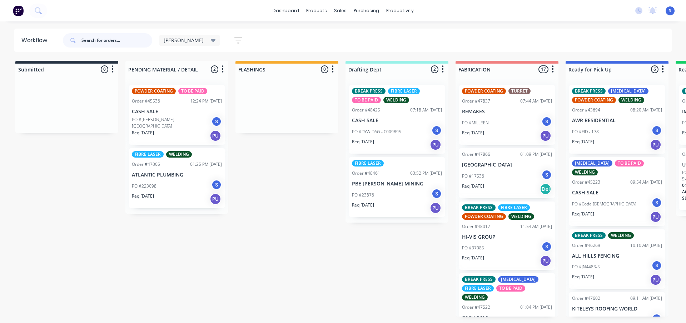 This screenshot has width=686, height=323. Describe the element at coordinates (18, 11) in the screenshot. I see `img: Factory` at that location.